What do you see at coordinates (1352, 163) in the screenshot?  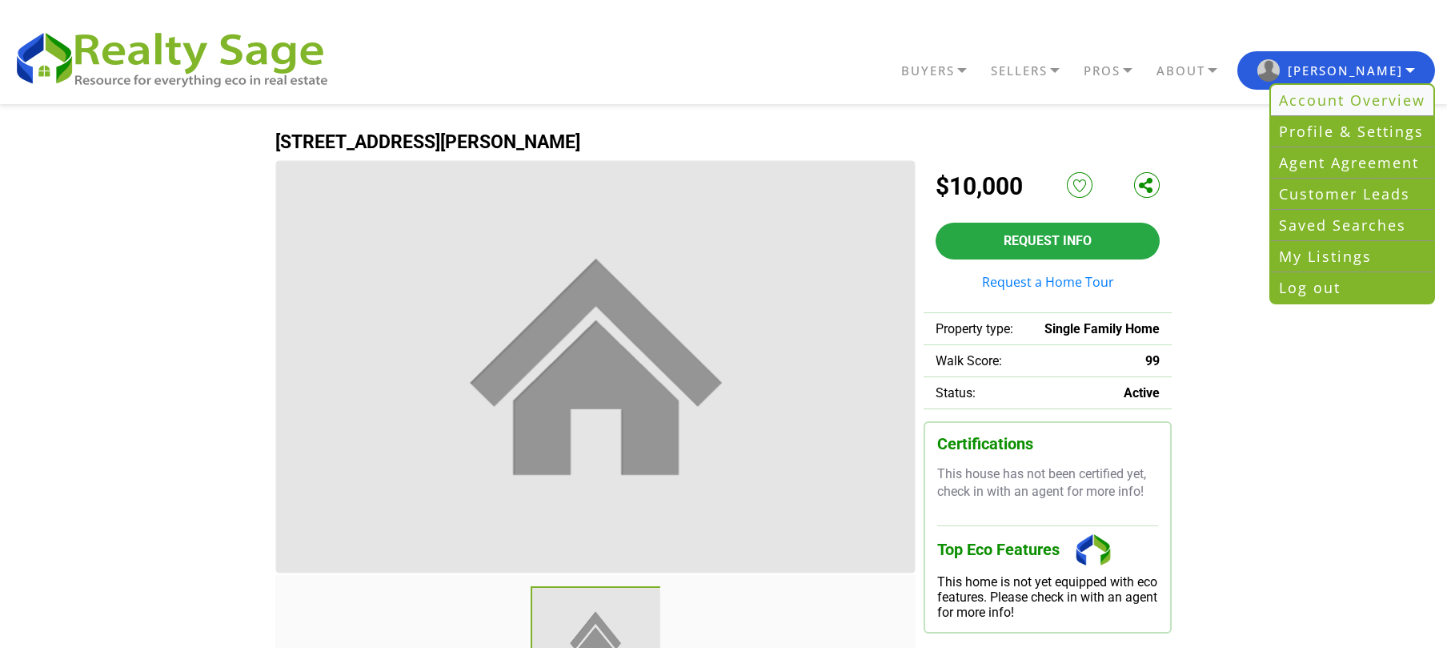 I see `a: Agent Agreement` at bounding box center [1352, 163].